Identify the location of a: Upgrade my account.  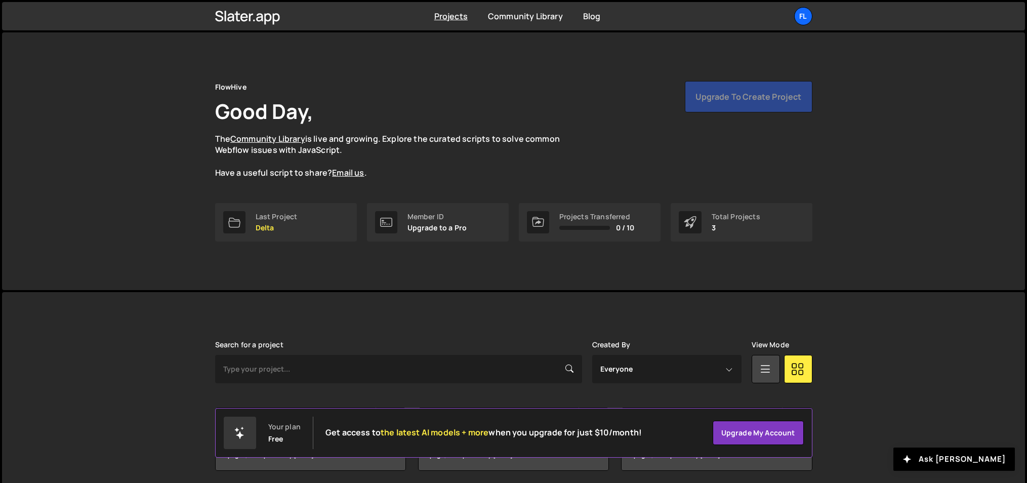
(758, 433).